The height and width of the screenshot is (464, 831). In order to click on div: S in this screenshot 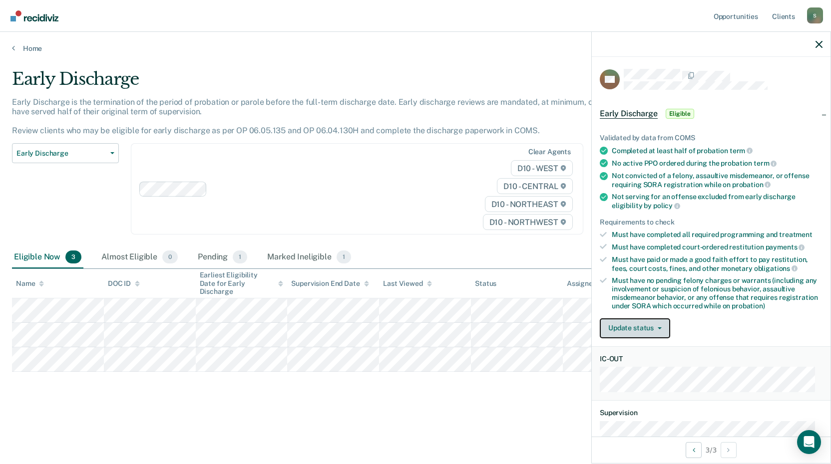, I will do `click(815, 15)`.